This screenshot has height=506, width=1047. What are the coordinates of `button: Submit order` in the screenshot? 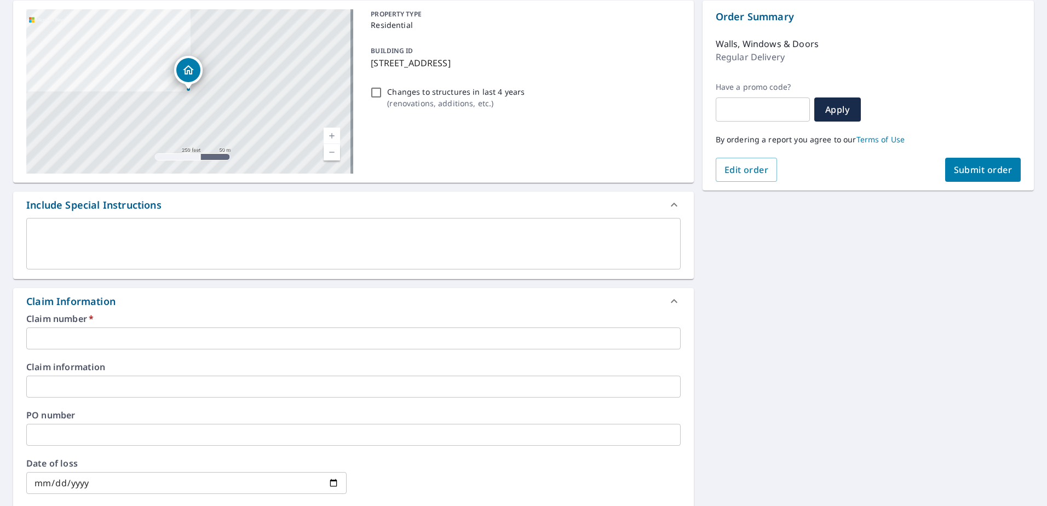 It's located at (983, 170).